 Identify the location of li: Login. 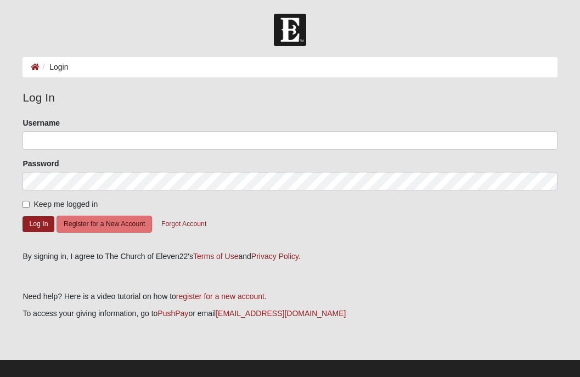
(54, 67).